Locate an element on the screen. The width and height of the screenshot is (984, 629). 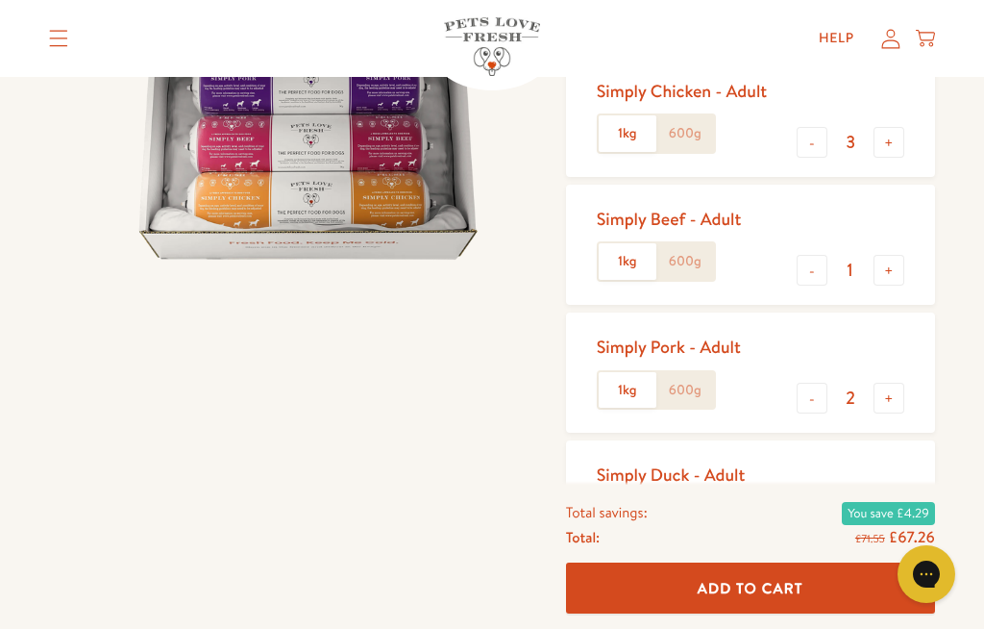
s: £71.55 is located at coordinates (870, 538).